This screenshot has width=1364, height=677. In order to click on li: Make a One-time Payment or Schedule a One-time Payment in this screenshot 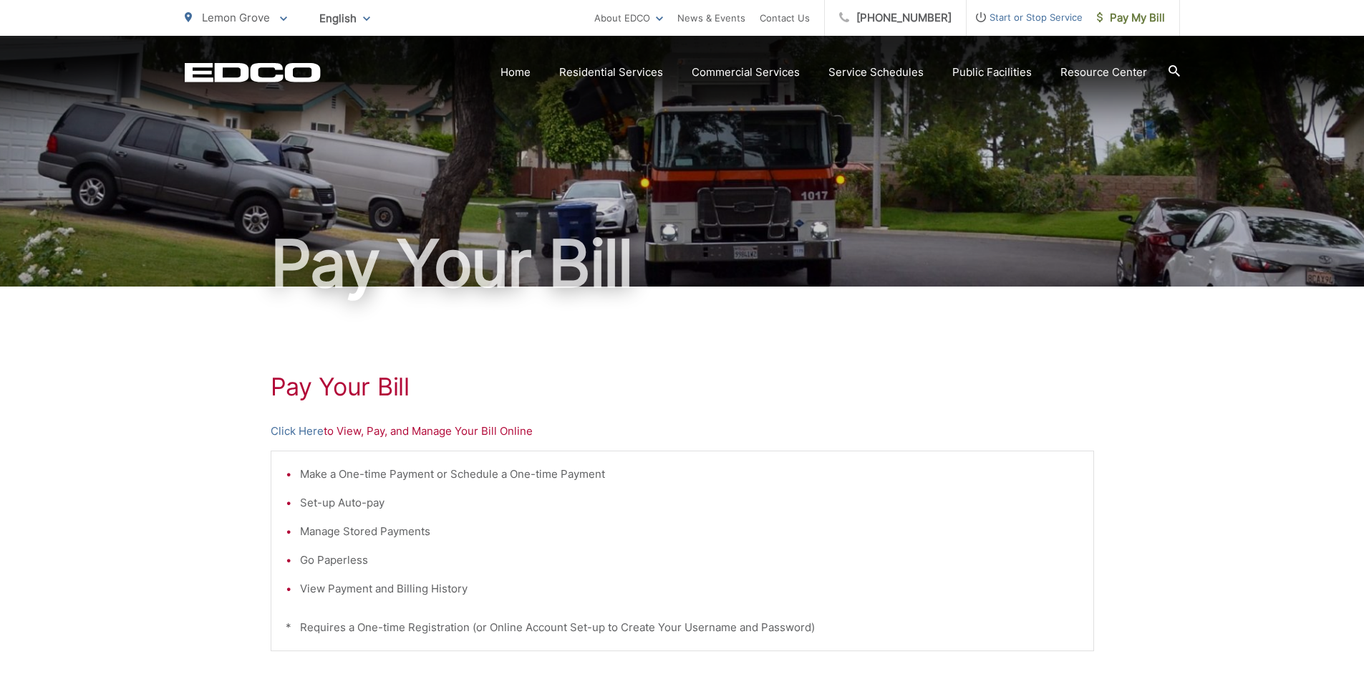, I will do `click(690, 474)`.